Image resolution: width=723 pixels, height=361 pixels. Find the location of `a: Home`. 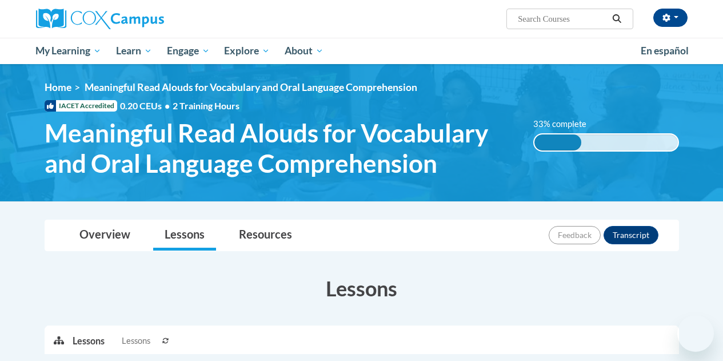

a: Home is located at coordinates (58, 87).